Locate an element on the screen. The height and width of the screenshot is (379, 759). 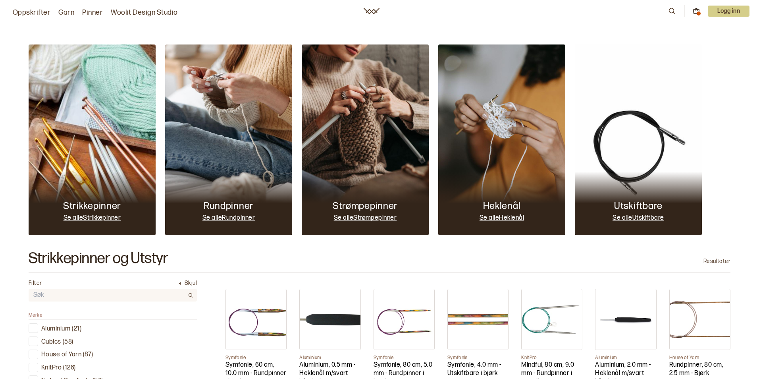
p: Strikkepinner is located at coordinates (92, 206).